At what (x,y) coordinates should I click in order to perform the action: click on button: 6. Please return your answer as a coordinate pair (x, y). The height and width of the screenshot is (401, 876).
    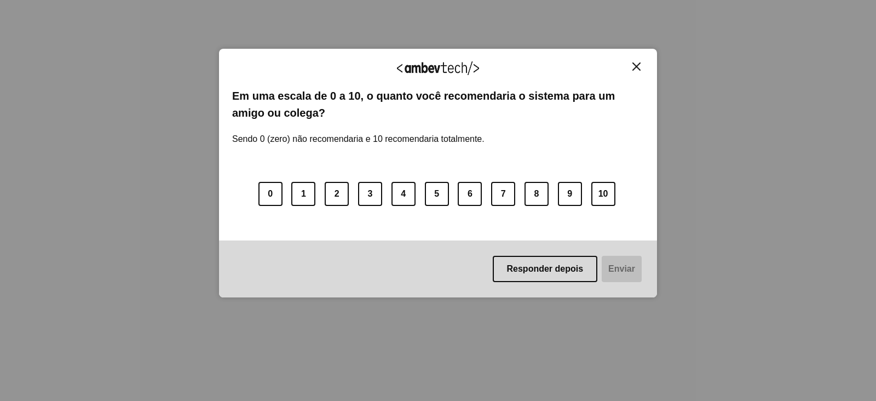
    Looking at the image, I should click on (470, 194).